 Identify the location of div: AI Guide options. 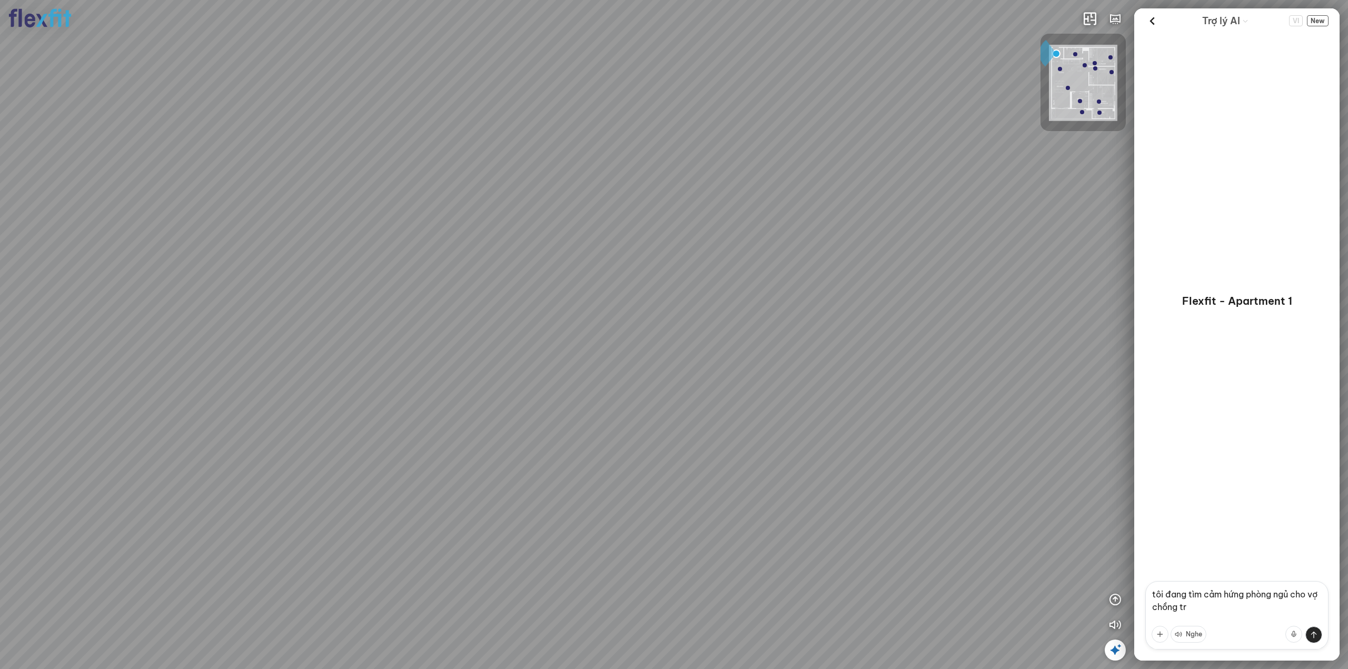
(1225, 21).